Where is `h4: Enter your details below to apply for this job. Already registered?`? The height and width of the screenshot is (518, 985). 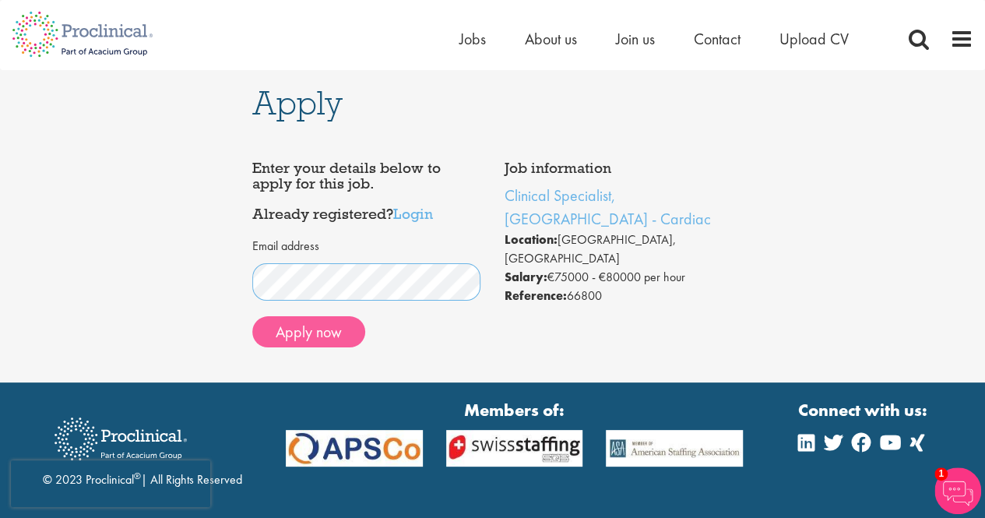 h4: Enter your details below to apply for this job. Already registered? is located at coordinates (367, 191).